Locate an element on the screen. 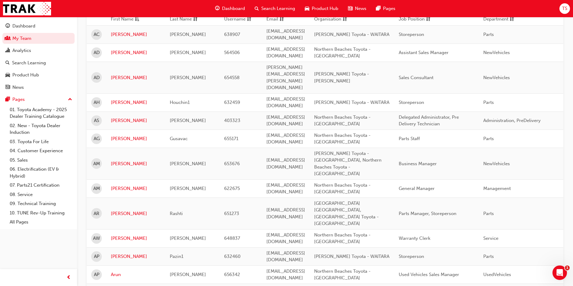  a: Product Hub is located at coordinates (38, 75).